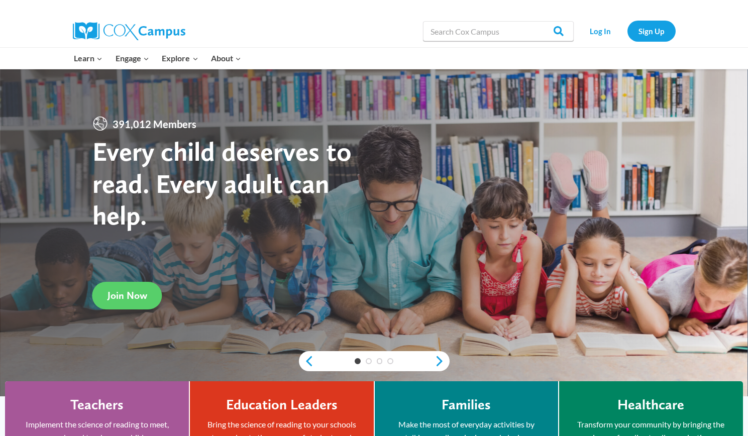 The height and width of the screenshot is (436, 748). Describe the element at coordinates (158, 58) in the screenshot. I see `nav: Primary Navigation` at that location.